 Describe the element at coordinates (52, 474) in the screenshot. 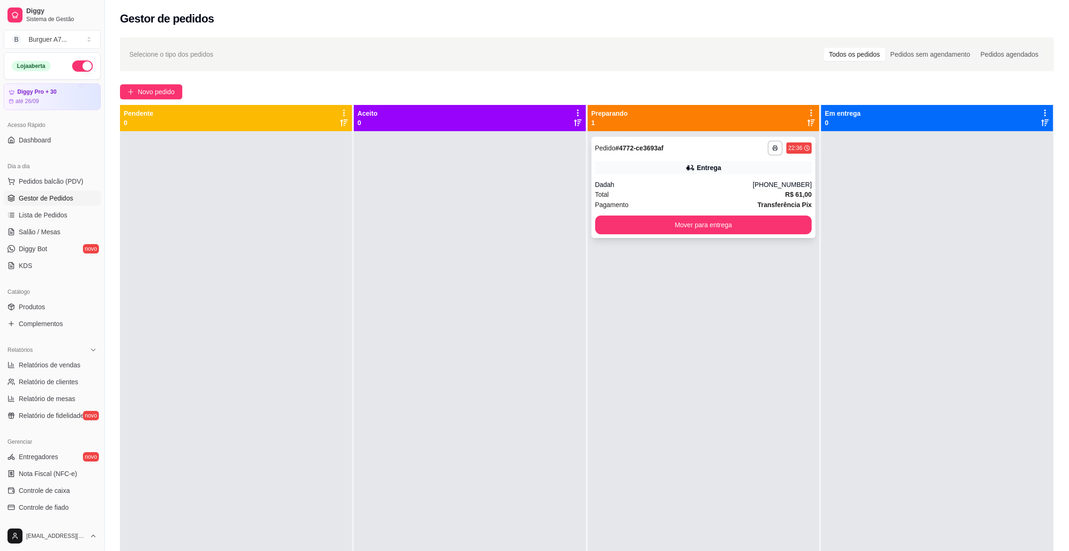

I see `a: Nota Fiscal (NFC-e)` at that location.